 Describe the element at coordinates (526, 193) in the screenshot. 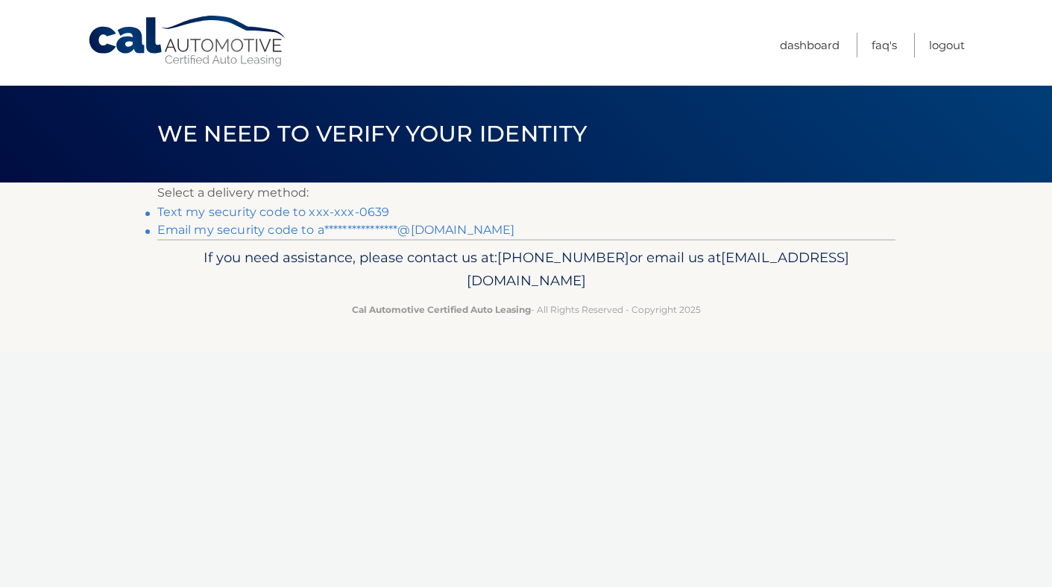

I see `p: Select a delivery method:` at that location.